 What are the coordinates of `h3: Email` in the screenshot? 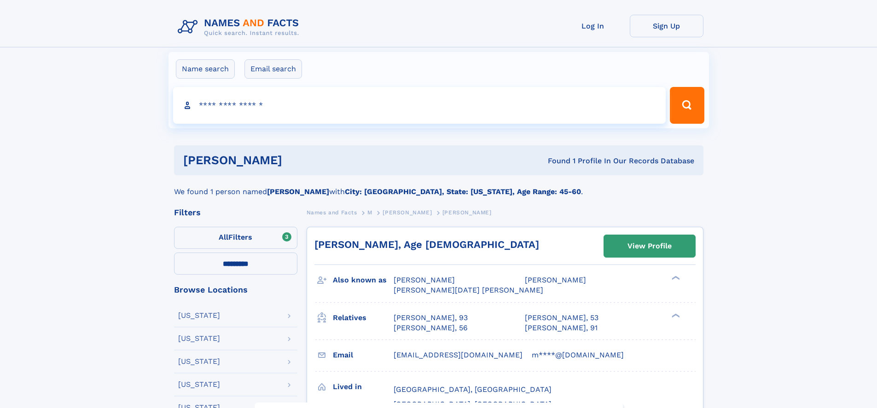 It's located at (363, 355).